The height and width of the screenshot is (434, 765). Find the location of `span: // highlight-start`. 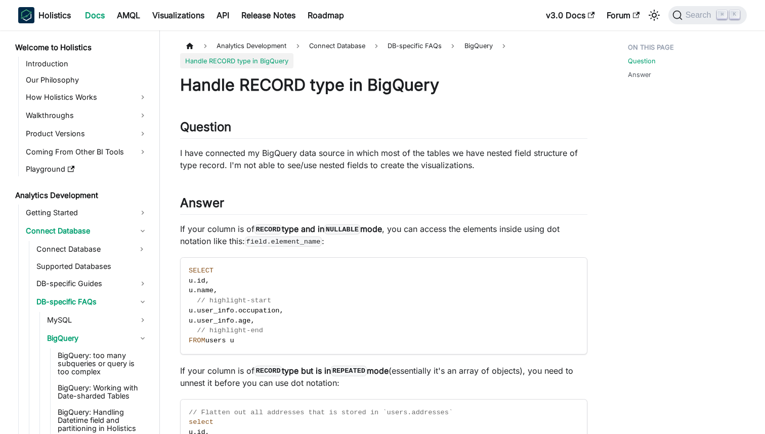

span: // highlight-start is located at coordinates (234, 300).